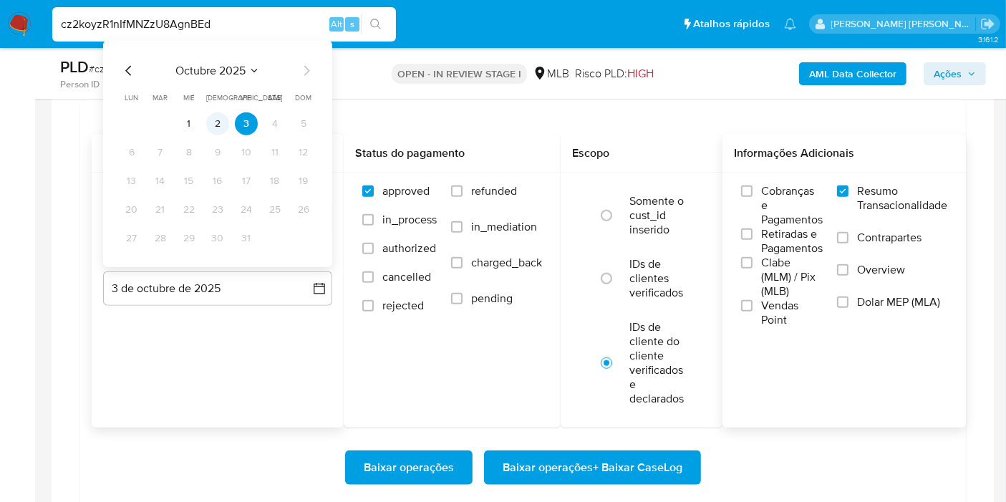 The height and width of the screenshot is (502, 1006). Describe the element at coordinates (852, 74) in the screenshot. I see `button: AML Data Collector` at that location.